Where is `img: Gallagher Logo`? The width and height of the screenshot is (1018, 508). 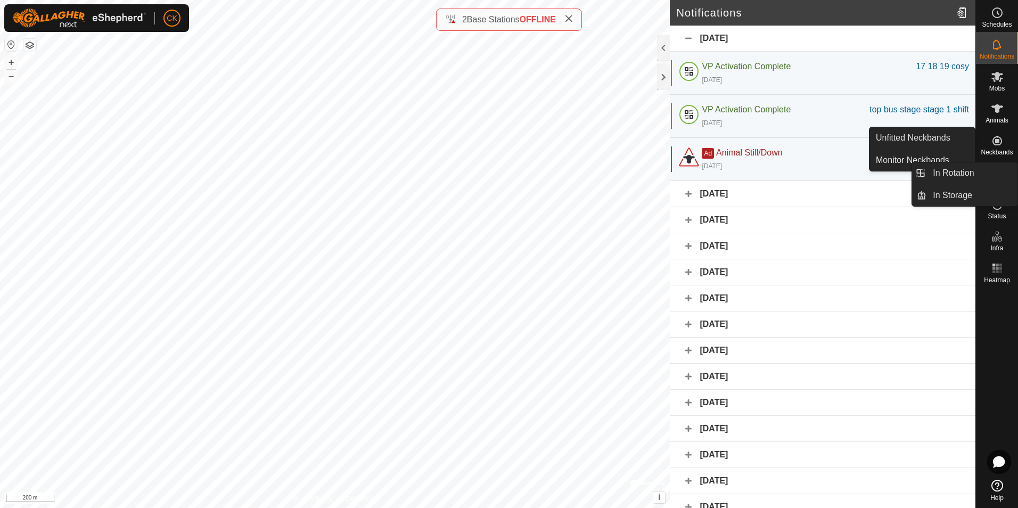
img: Gallagher Logo is located at coordinates (79, 18).